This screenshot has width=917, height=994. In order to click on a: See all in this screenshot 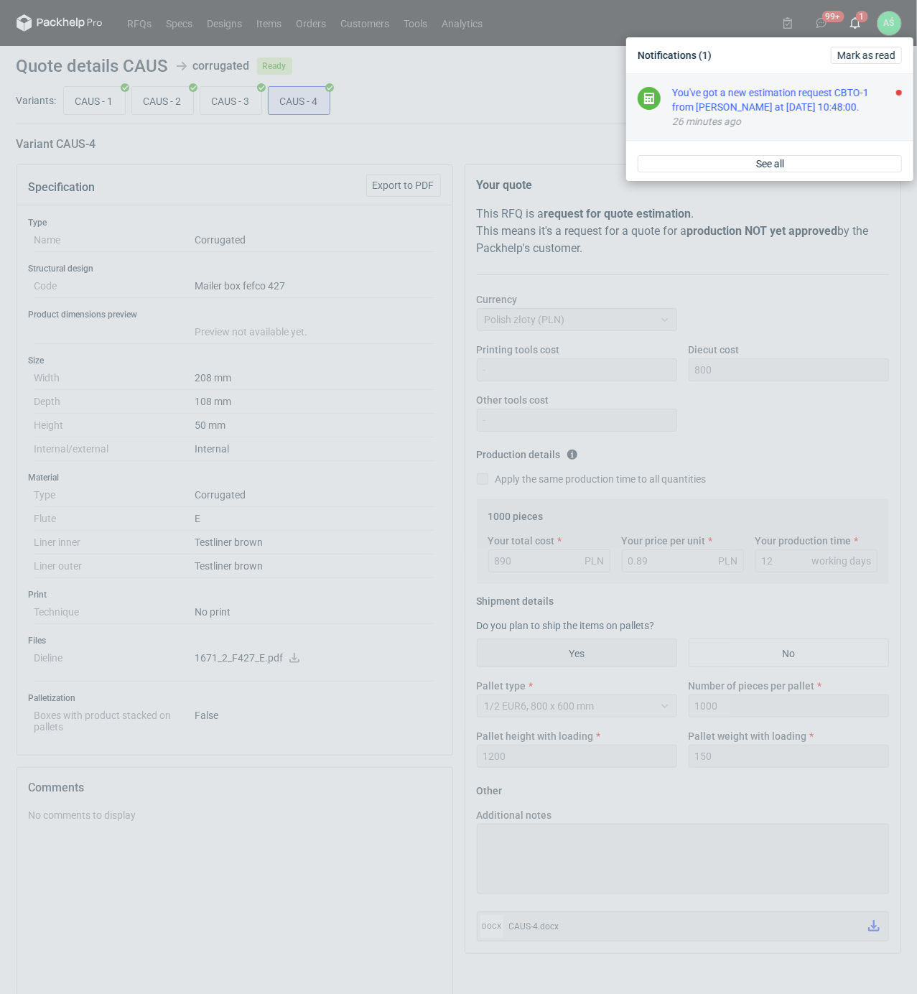, I will do `click(770, 164)`.